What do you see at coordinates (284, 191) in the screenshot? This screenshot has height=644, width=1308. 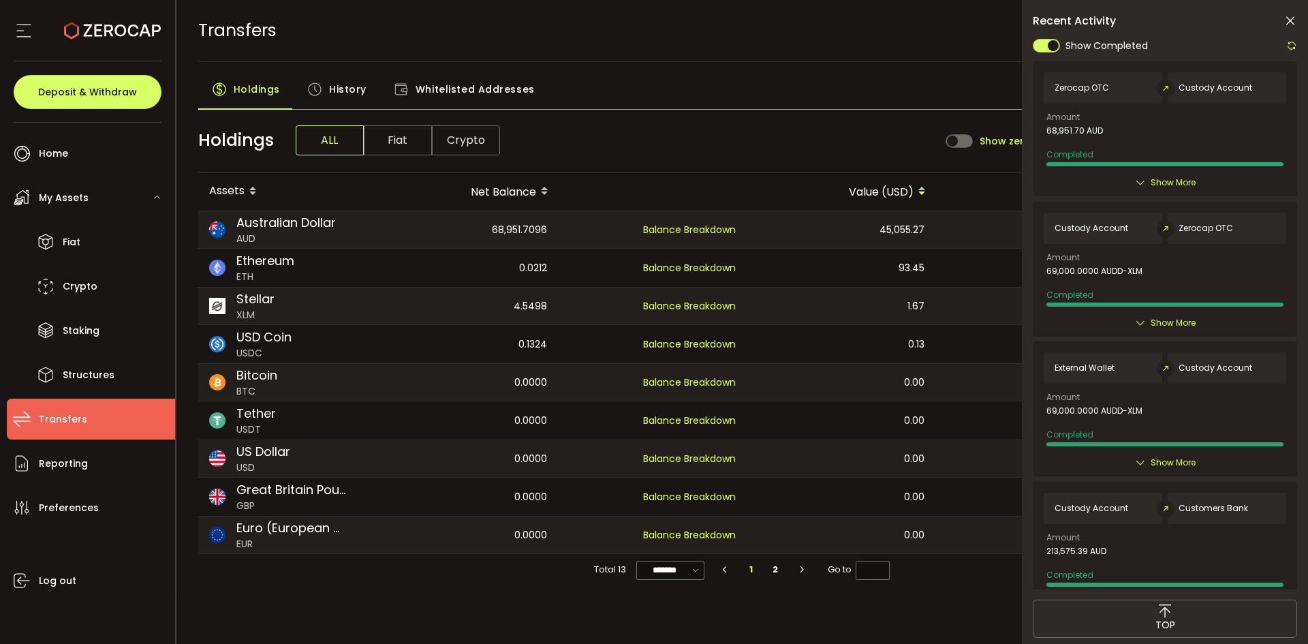 I see `div: Assets` at bounding box center [284, 191].